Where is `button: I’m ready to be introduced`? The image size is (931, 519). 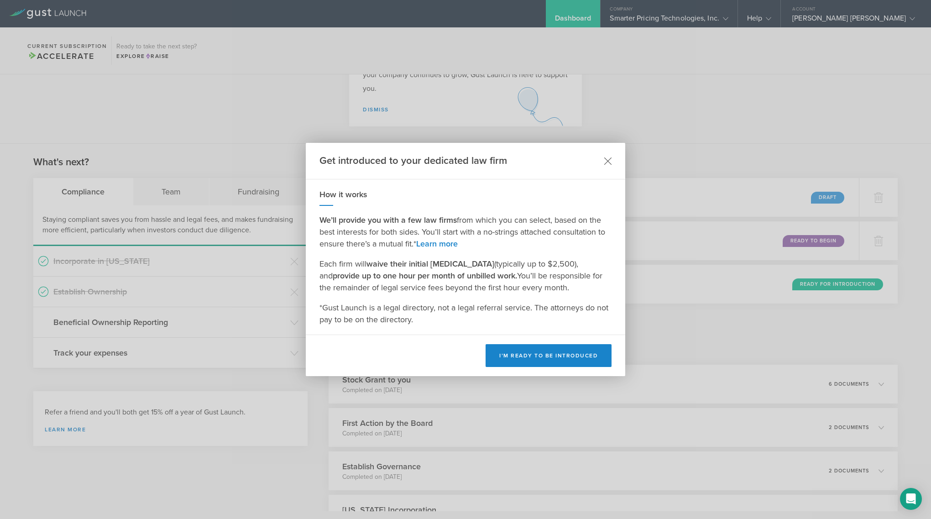 button: I’m ready to be introduced is located at coordinates (549, 356).